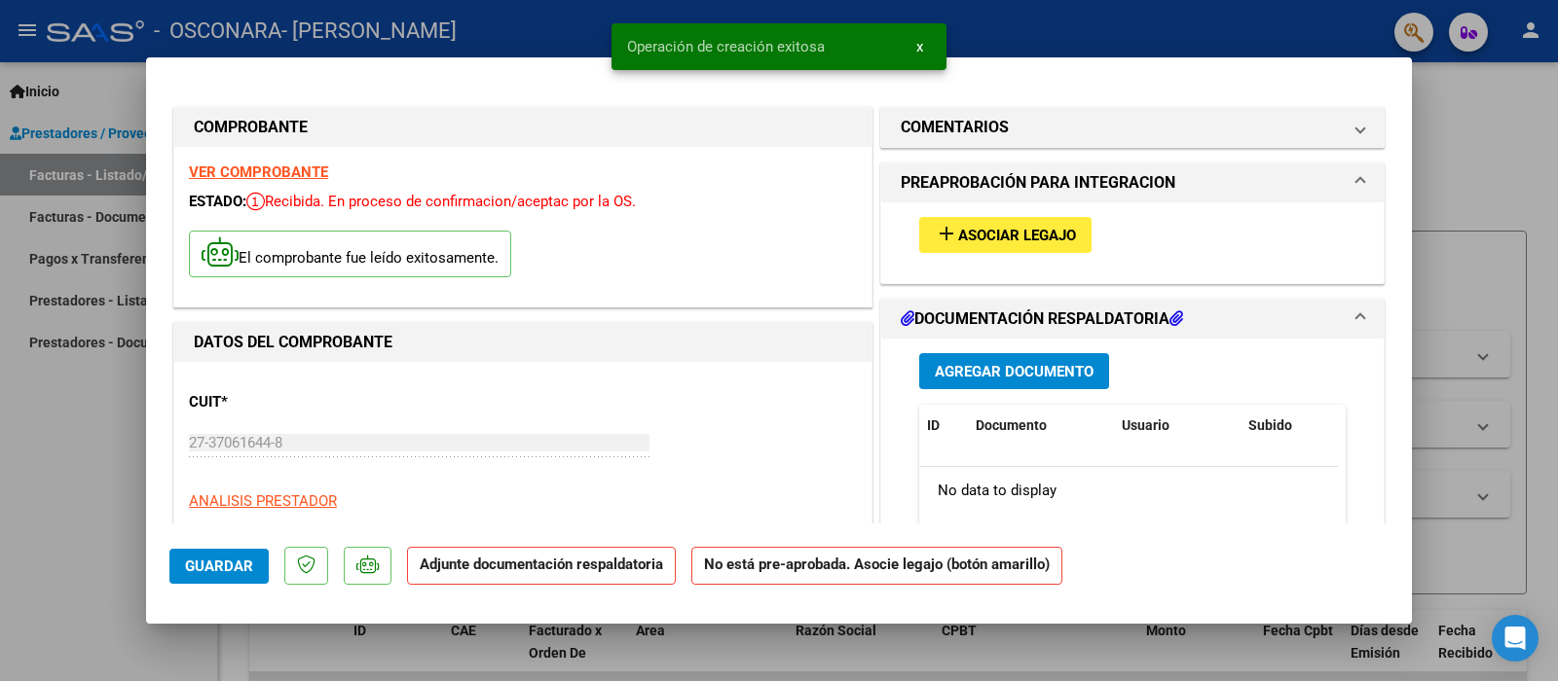 The height and width of the screenshot is (681, 1558). I want to click on strong: COMPROBANTE, so click(250, 127).